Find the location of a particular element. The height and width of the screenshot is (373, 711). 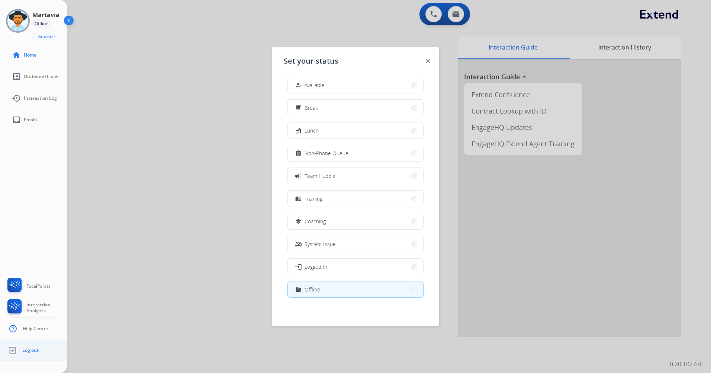

mat-icon: list_alt is located at coordinates (16, 77).